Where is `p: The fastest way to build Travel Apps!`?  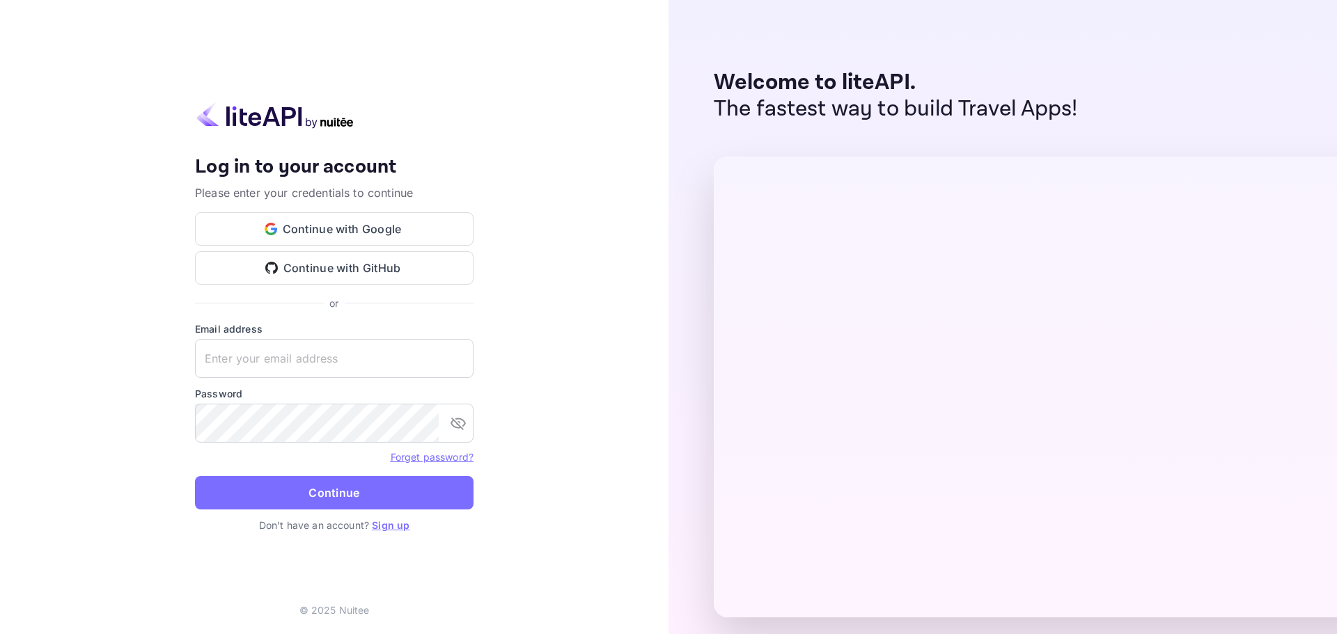 p: The fastest way to build Travel Apps! is located at coordinates (896, 109).